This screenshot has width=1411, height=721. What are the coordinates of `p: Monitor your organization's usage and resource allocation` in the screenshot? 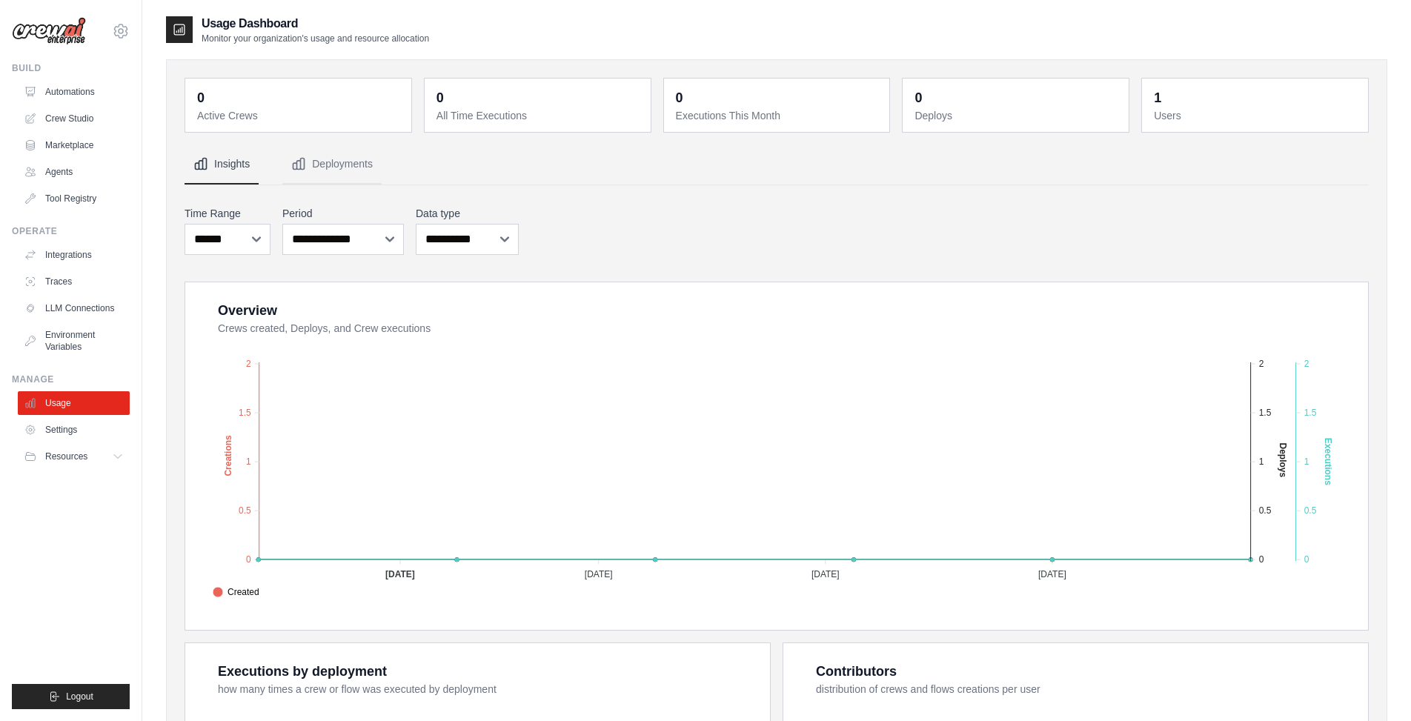 It's located at (315, 39).